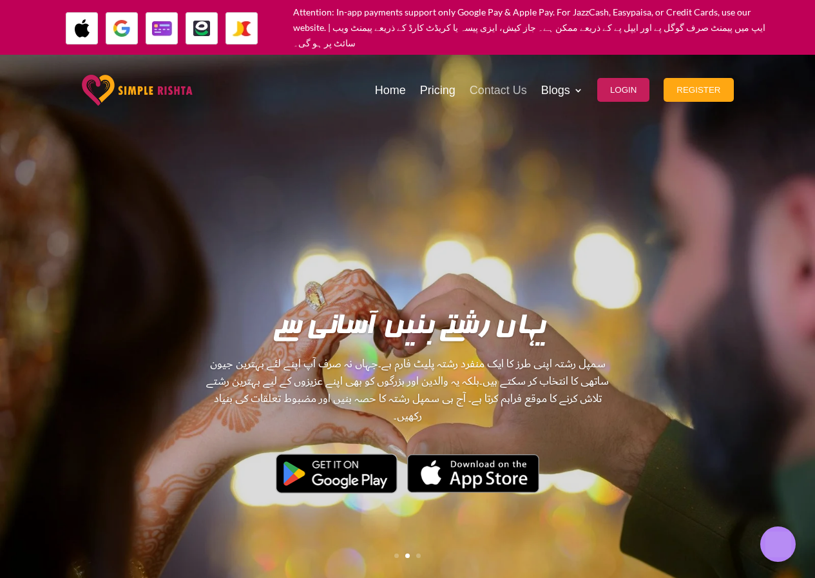  I want to click on سمپل رشتہ اپنی طرز کا ایک منفرد رشتہ پلیٹ فارم ہے۔جہاں نہ صرف آپ اپنے لئے بہترین جیون ساتھی کا ان..., so click(407, 427).